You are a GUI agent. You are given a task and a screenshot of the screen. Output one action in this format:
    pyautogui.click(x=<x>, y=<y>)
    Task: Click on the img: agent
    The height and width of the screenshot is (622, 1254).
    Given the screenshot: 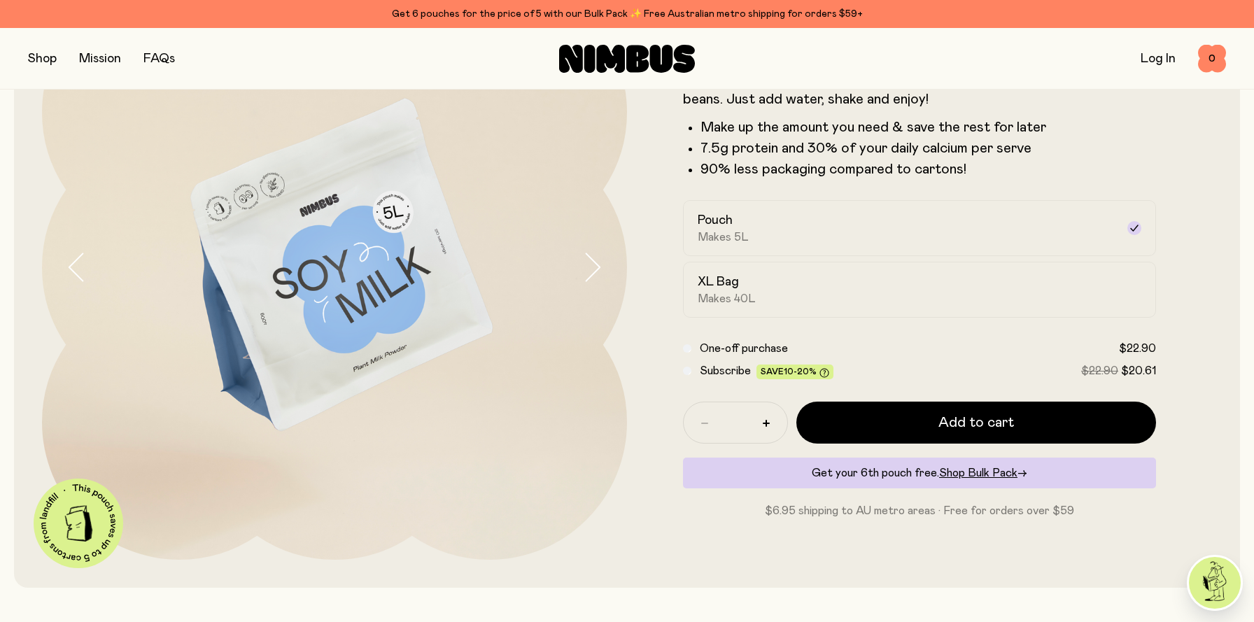 What is the action you would take?
    pyautogui.click(x=1215, y=583)
    